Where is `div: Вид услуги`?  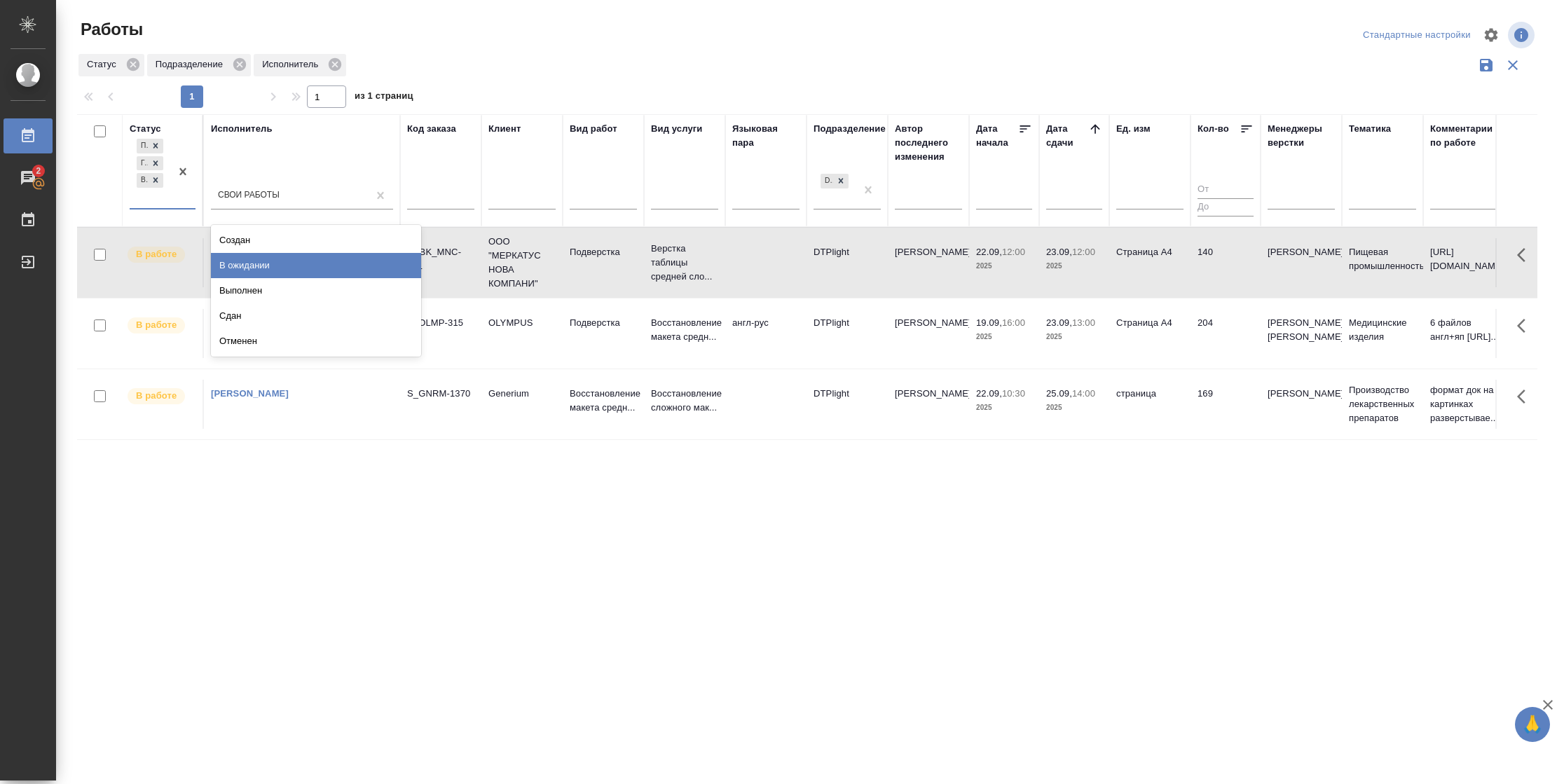
div: Вид услуги is located at coordinates (677, 129).